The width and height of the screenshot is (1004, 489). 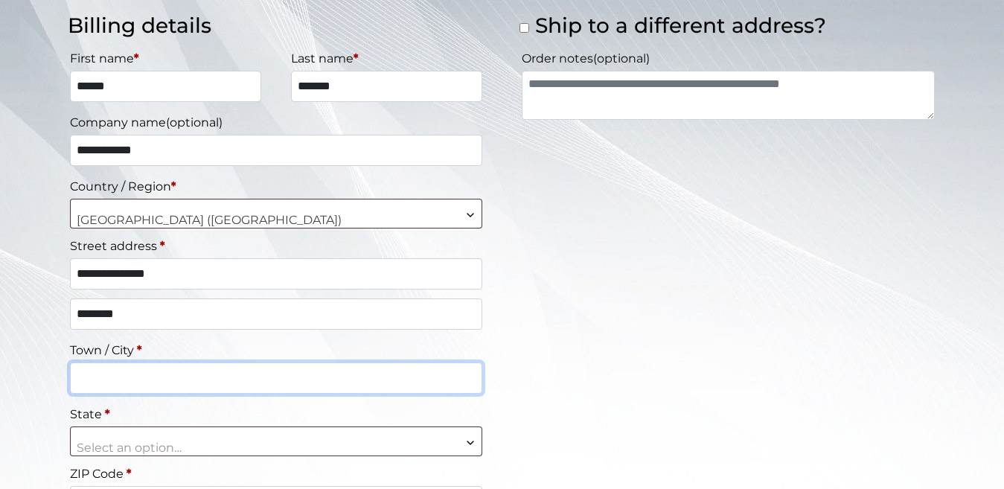 I want to click on span: Select an option…, so click(x=129, y=447).